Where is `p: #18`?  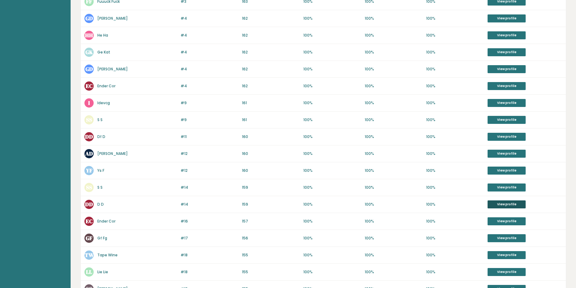
p: #18 is located at coordinates (210, 272).